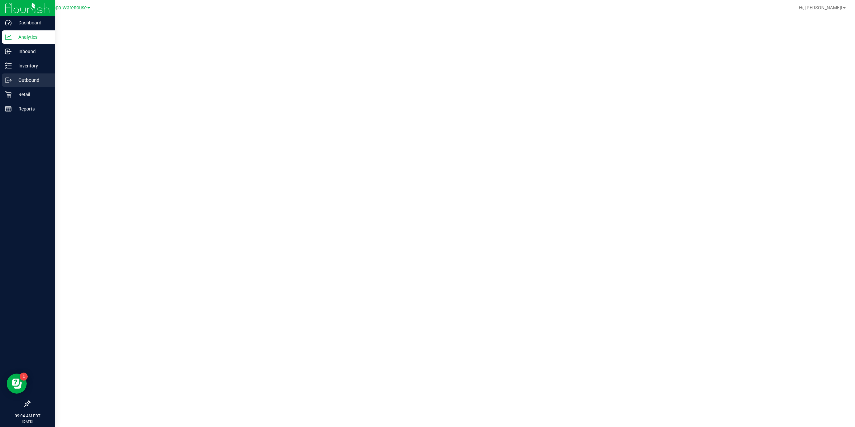 This screenshot has height=427, width=855. Describe the element at coordinates (32, 95) in the screenshot. I see `p: Retail` at that location.